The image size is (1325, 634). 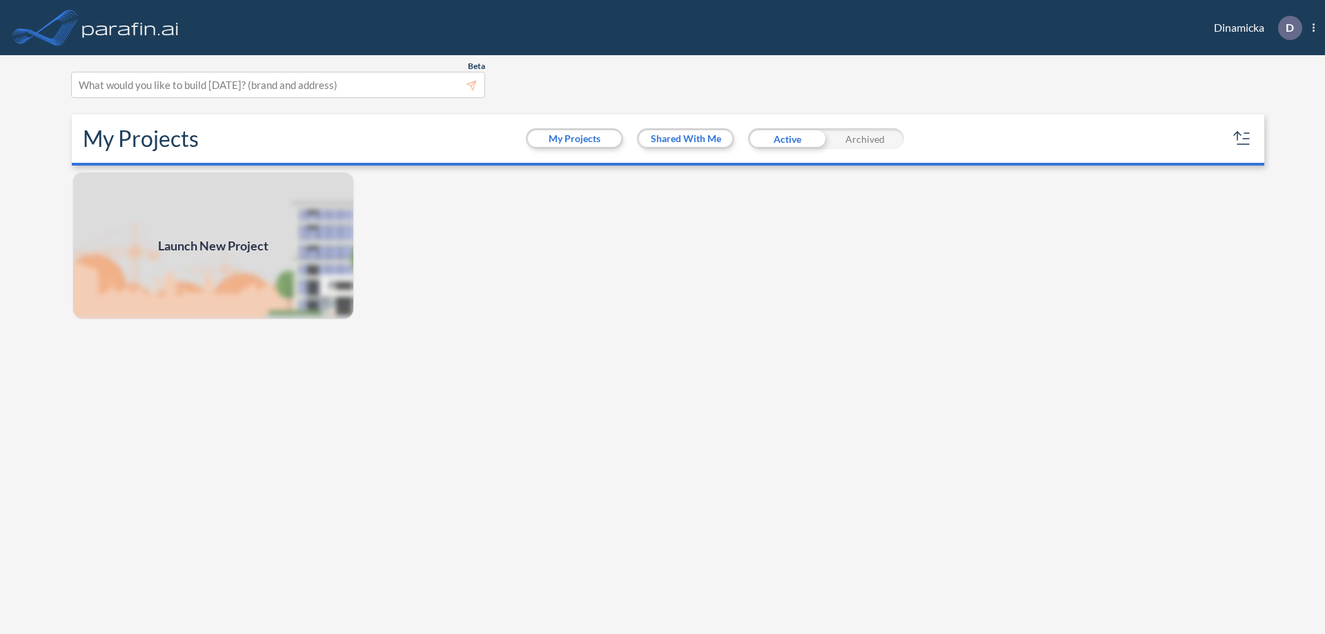 I want to click on img: add, so click(x=213, y=246).